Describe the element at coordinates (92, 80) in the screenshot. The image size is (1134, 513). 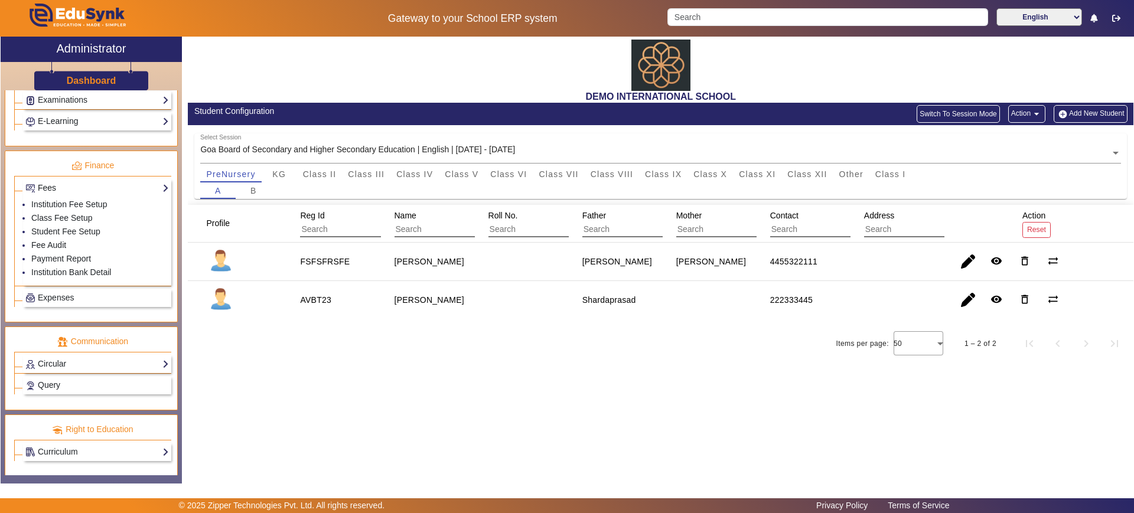
I see `a: Dashboard` at that location.